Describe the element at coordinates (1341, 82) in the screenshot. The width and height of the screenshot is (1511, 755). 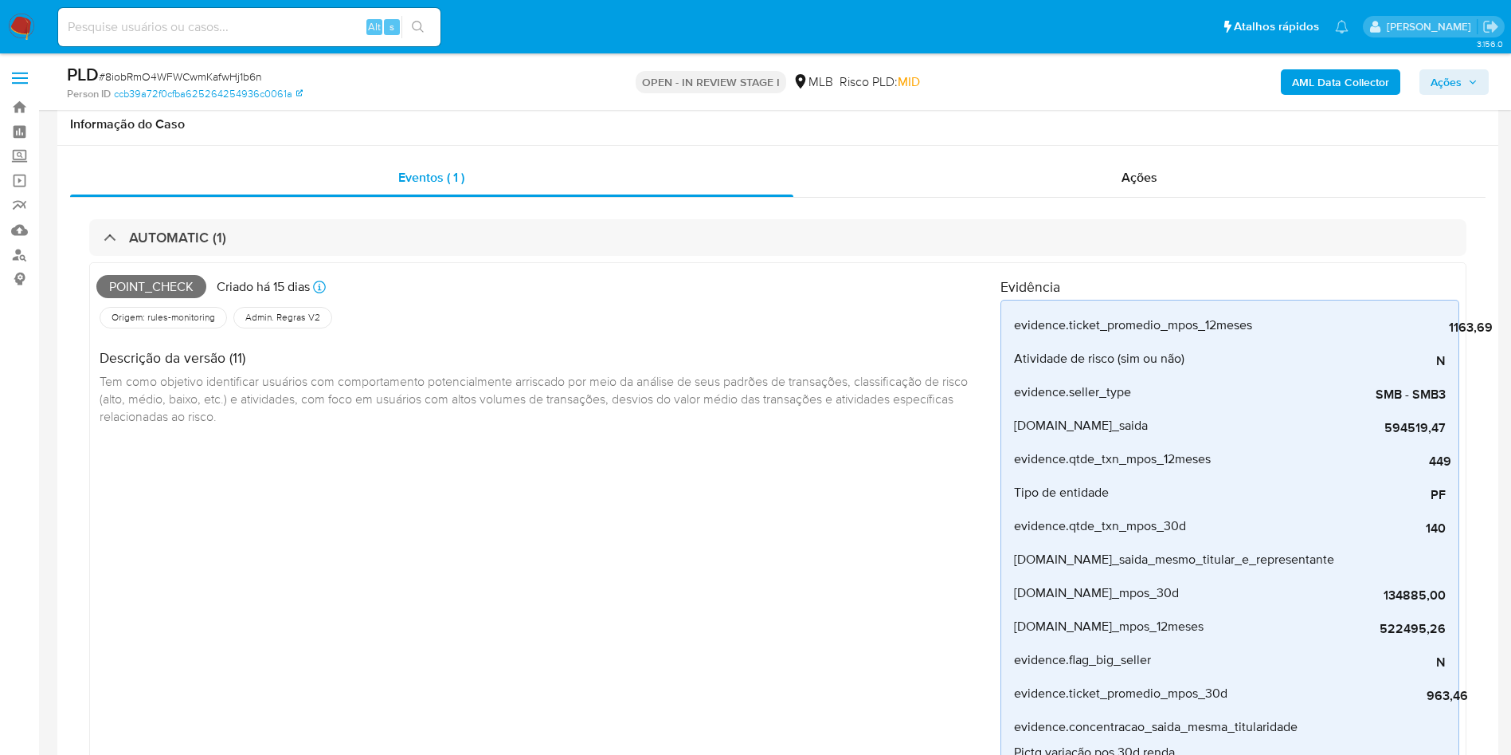
I see `button: AML Data Collector` at that location.